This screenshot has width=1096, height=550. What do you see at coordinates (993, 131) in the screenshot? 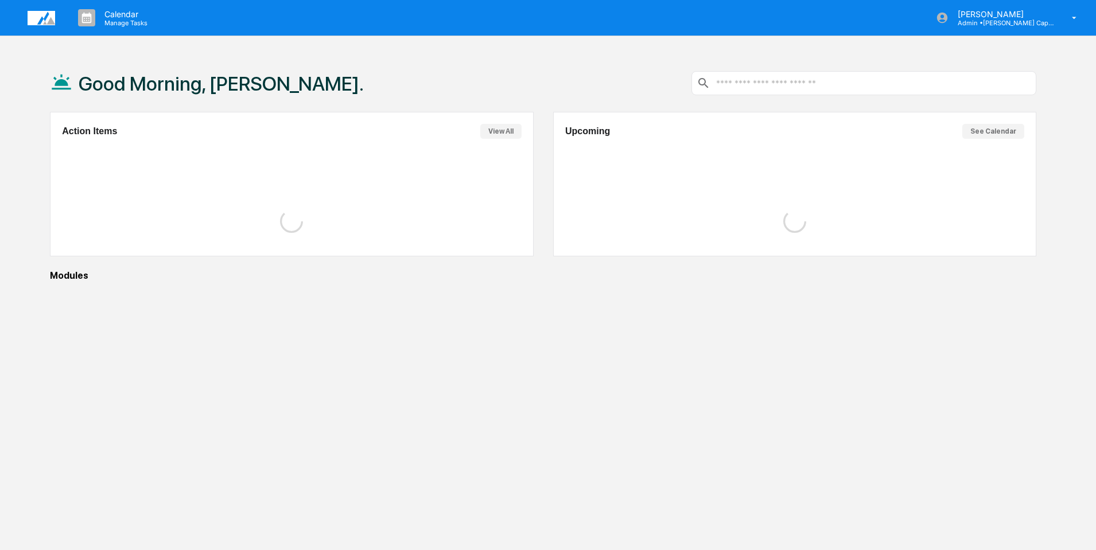
I see `button: See Calendar` at bounding box center [993, 131].